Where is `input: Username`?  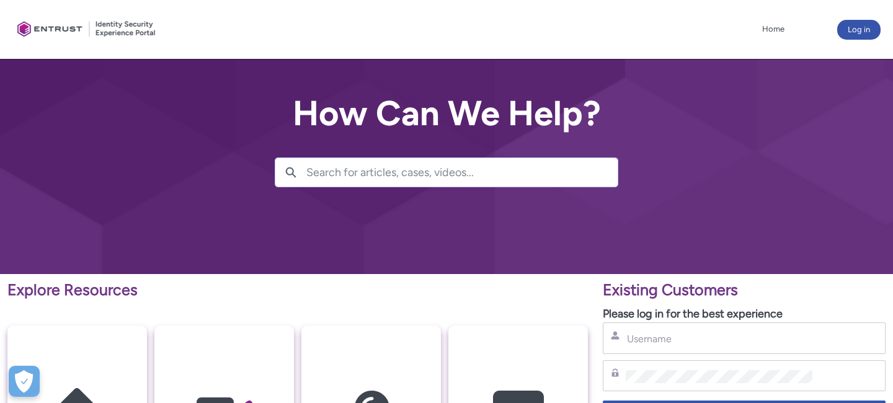
input: Username is located at coordinates (719, 339).